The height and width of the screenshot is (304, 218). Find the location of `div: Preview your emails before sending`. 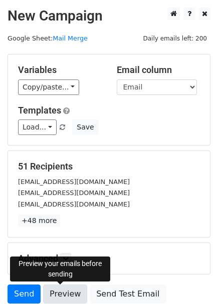

div: Preview your emails before sending is located at coordinates (60, 269).